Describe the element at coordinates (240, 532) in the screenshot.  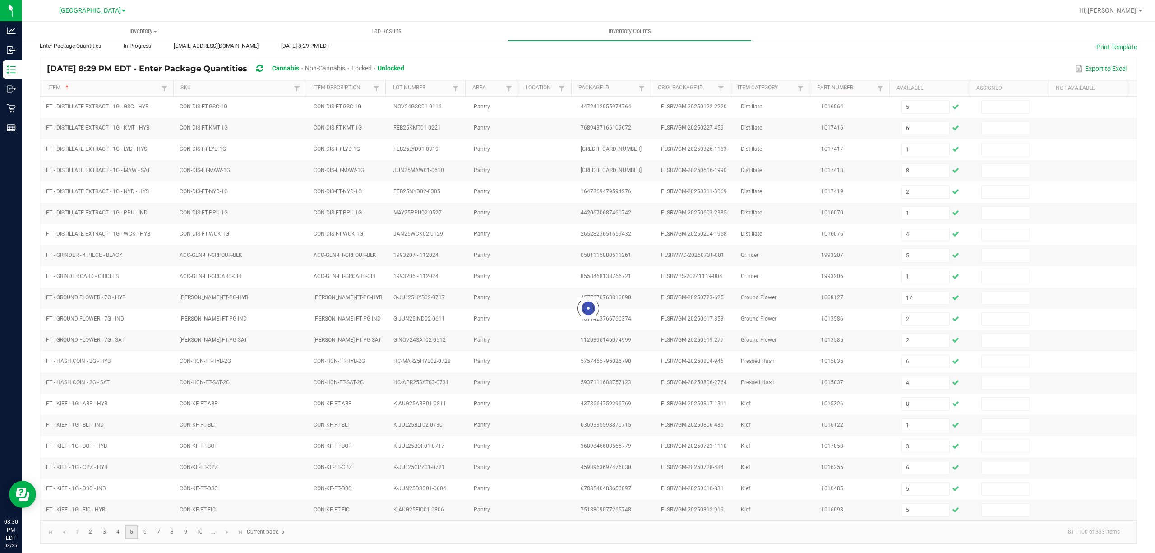
I see `a: Go to the last page` at that location.